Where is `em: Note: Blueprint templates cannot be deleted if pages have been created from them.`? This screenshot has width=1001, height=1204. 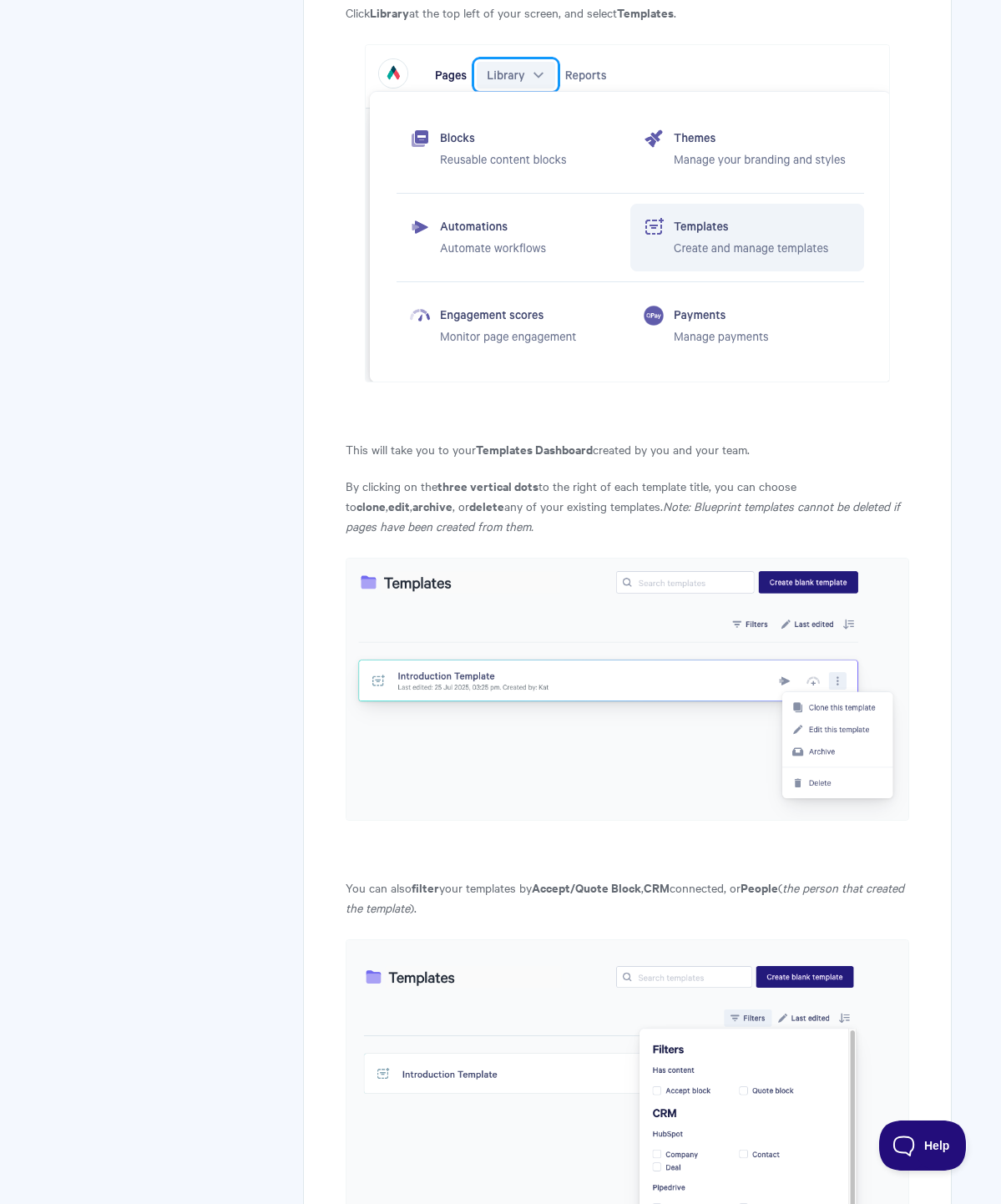 em: Note: Blueprint templates cannot be deleted if pages have been created from them. is located at coordinates (623, 516).